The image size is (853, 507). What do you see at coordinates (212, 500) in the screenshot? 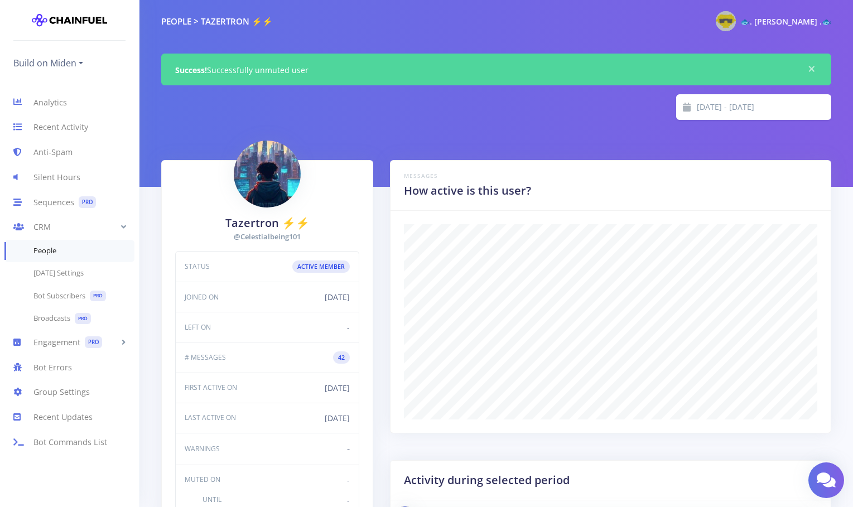
I see `span: Until` at bounding box center [212, 500].